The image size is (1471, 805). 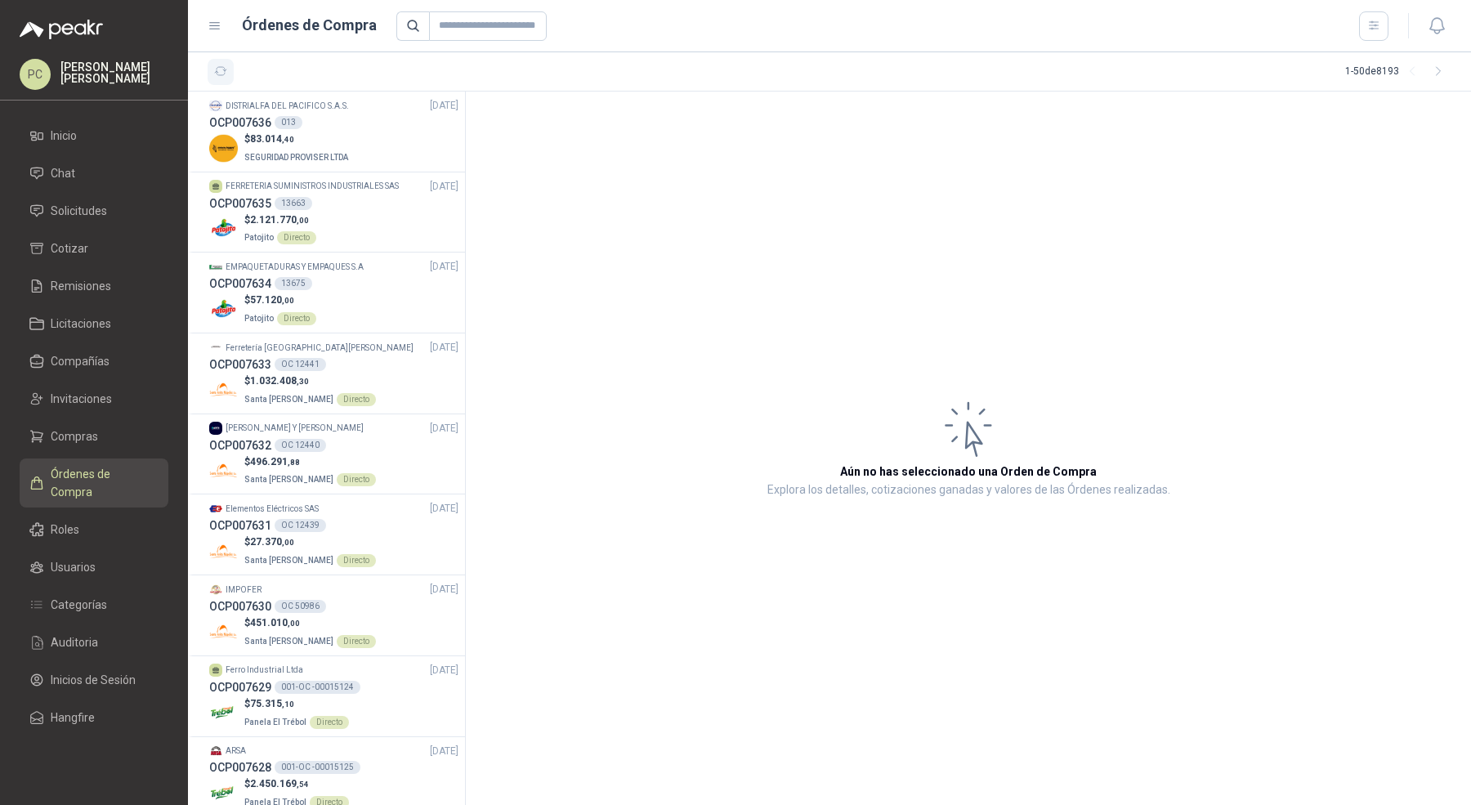 What do you see at coordinates (969, 472) in the screenshot?
I see `h3: Aún no has seleccionado una Orden de Compra` at bounding box center [969, 472].